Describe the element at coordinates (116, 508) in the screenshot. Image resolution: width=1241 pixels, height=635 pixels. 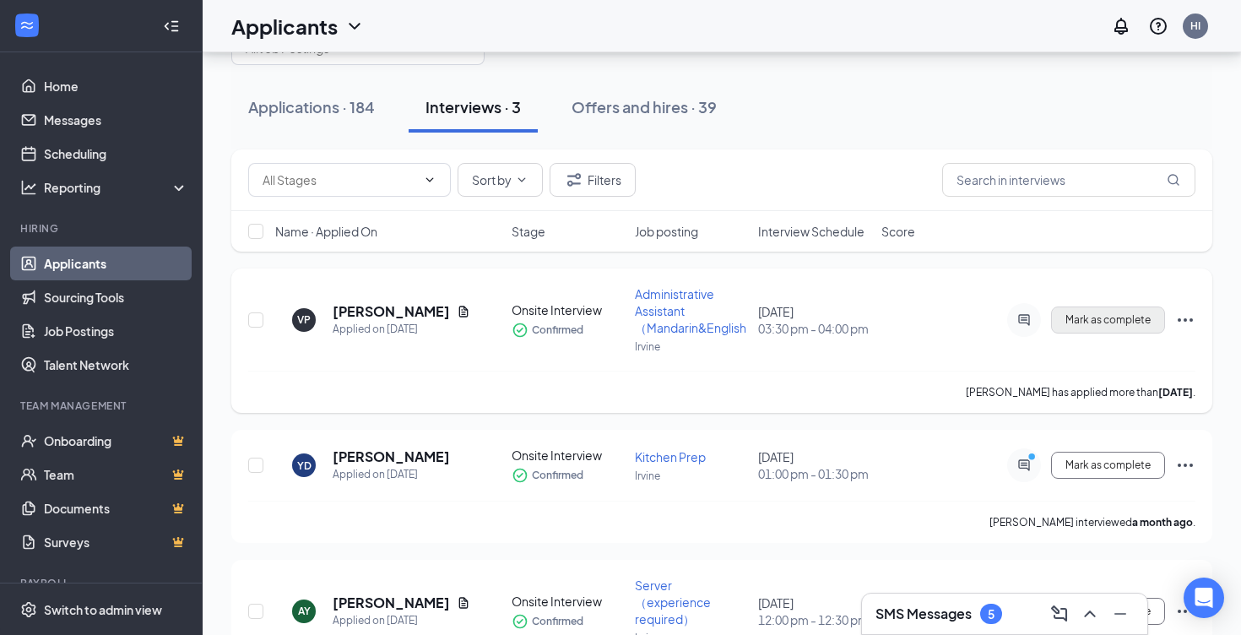
I see `a: DocumentsCrown` at that location.